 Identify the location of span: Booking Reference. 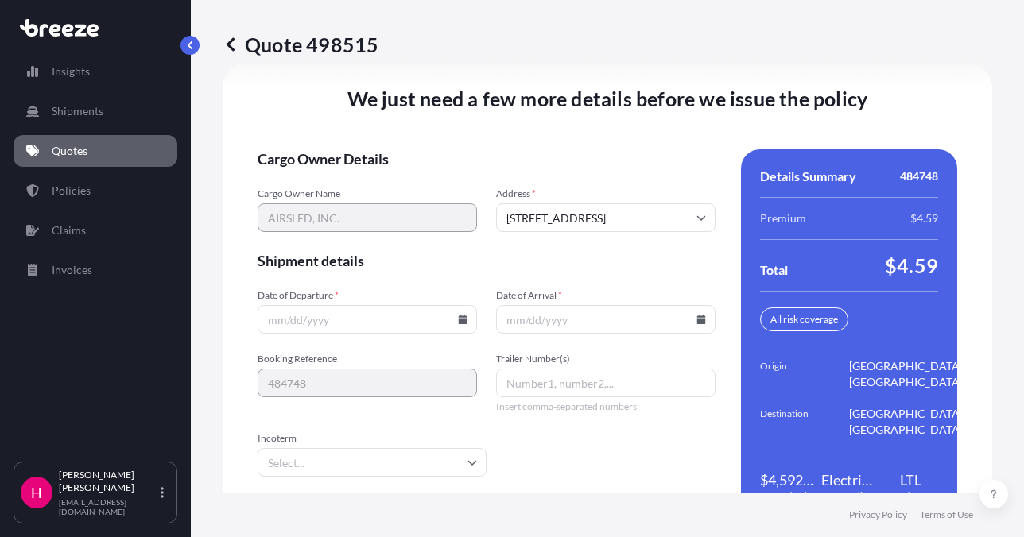
(367, 359).